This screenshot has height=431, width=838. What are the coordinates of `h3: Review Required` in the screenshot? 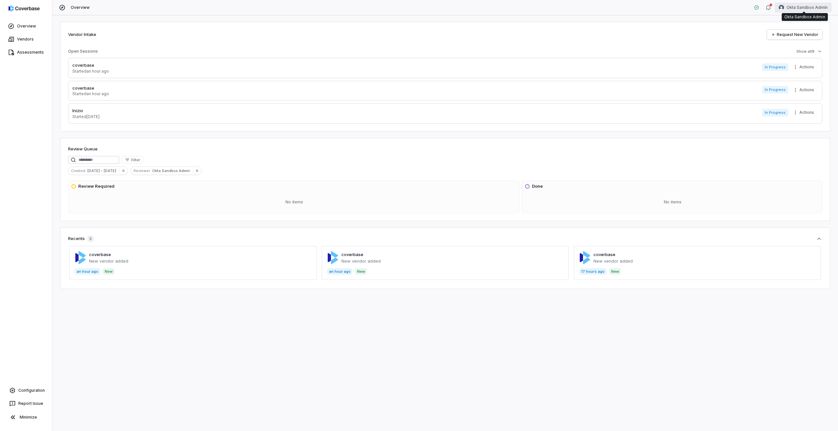 It's located at (96, 187).